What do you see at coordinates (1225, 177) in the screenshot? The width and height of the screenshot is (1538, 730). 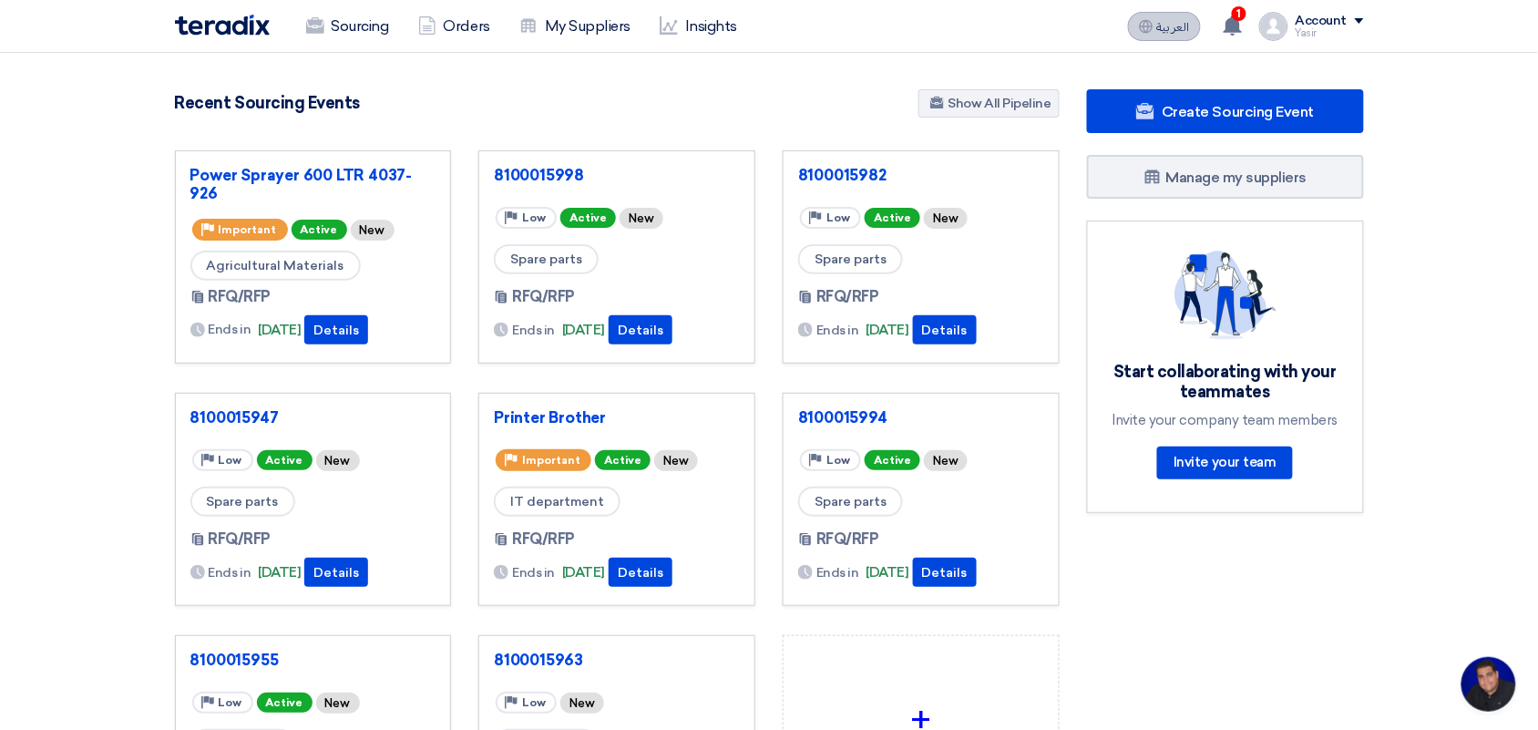 I see `a: Manage my suppliers` at bounding box center [1225, 177].